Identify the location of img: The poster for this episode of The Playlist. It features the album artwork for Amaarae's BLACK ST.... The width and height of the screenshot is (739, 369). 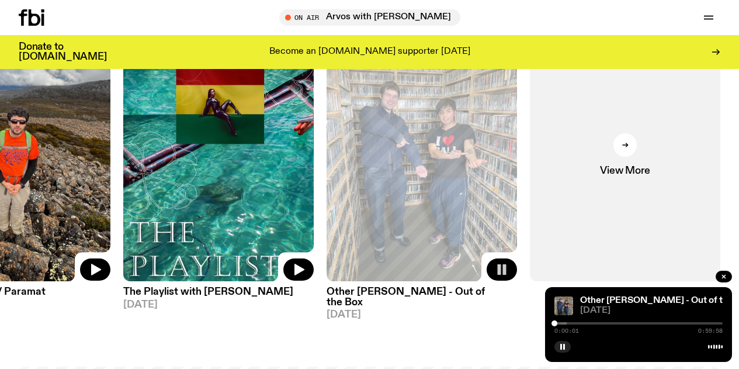
(219, 154).